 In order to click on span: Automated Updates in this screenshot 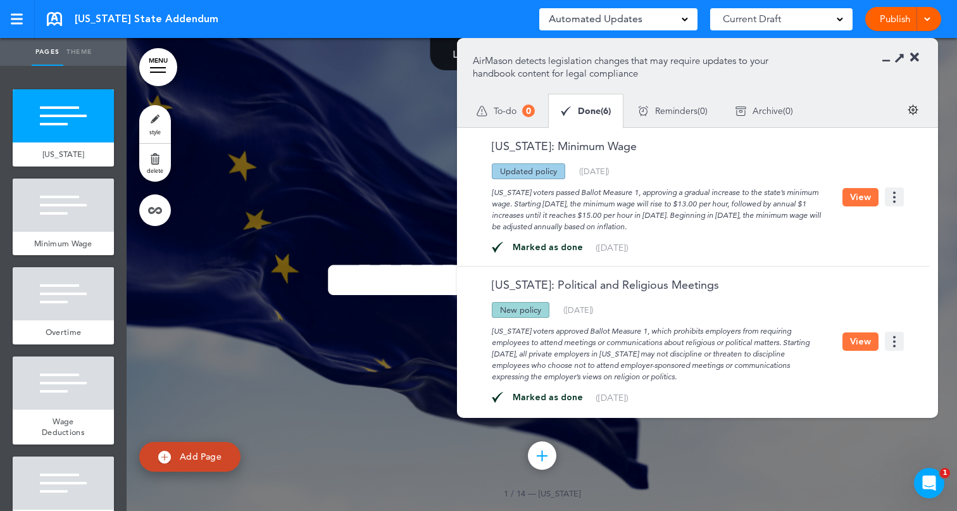, I will do `click(596, 19)`.